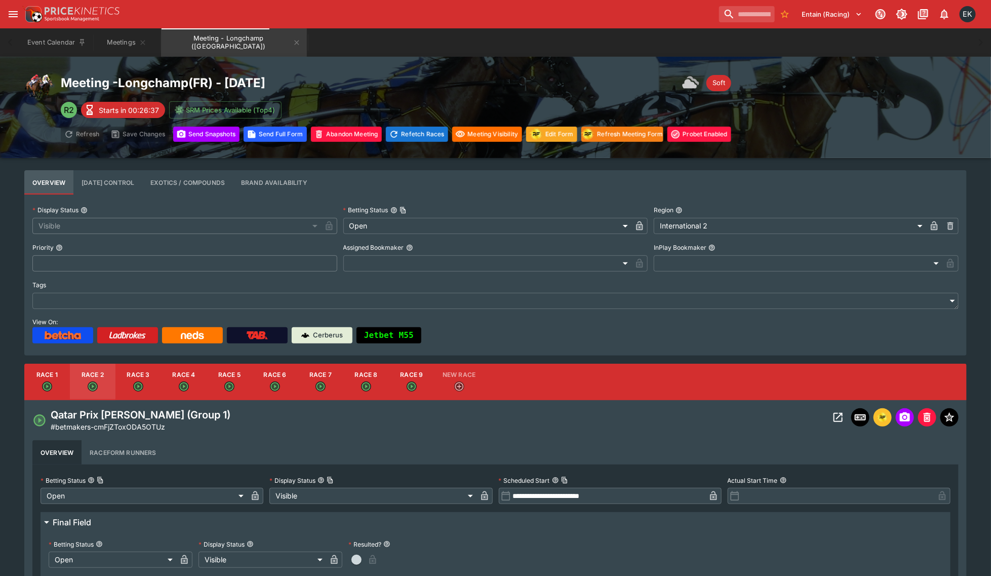 This screenshot has width=991, height=576. I want to click on button: Race 4, so click(184, 382).